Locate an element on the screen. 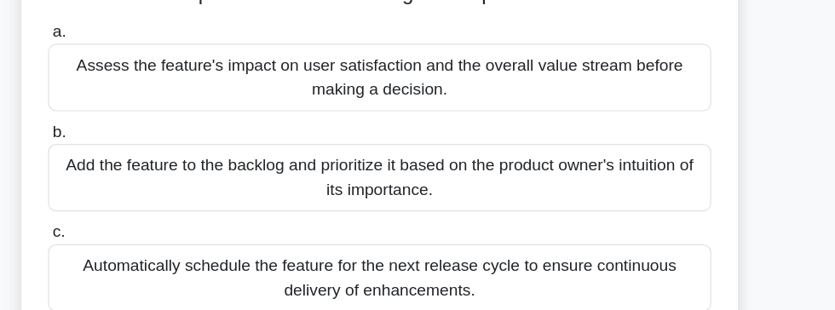  span: a. is located at coordinates (150, 26).